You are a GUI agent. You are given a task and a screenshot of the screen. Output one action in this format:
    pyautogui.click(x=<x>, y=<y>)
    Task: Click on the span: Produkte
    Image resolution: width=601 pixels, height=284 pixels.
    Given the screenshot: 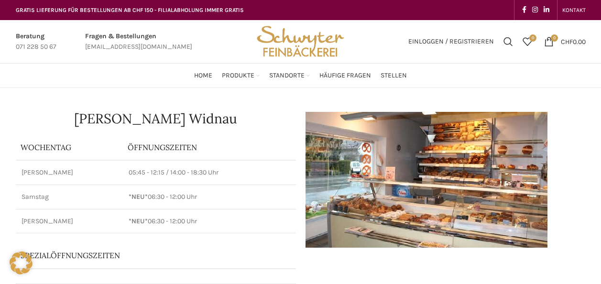 What is the action you would take?
    pyautogui.click(x=238, y=76)
    